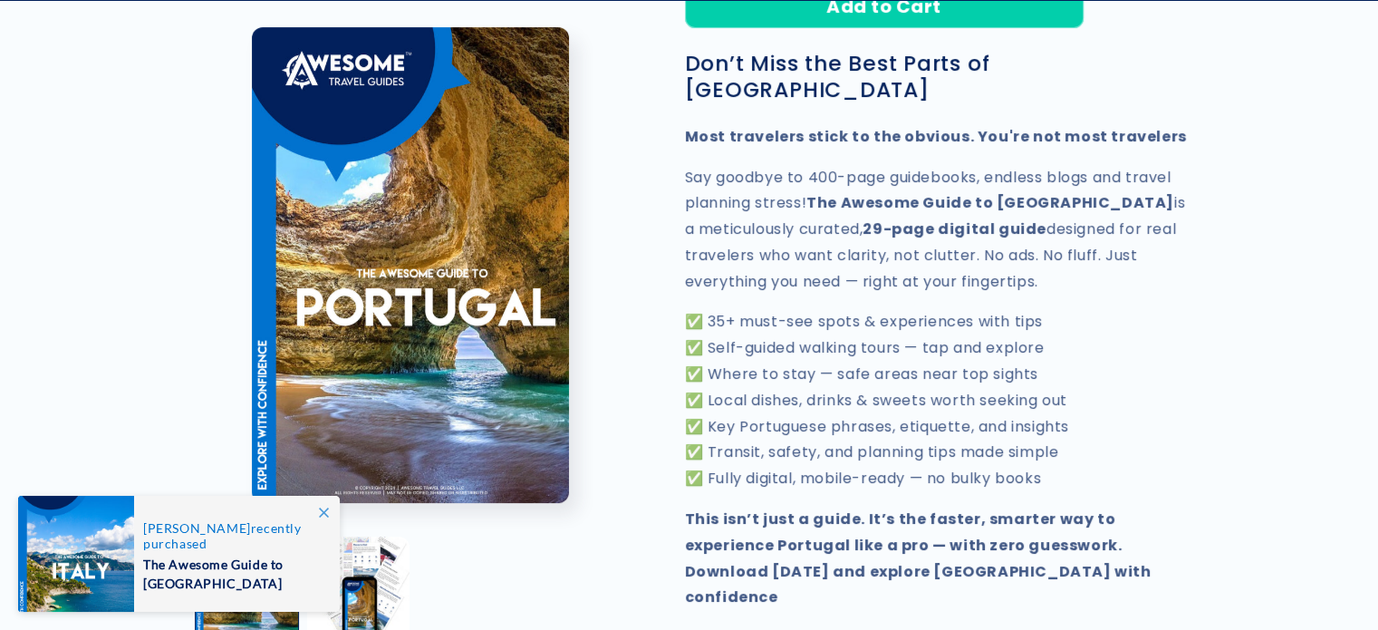  Describe the element at coordinates (232, 536) in the screenshot. I see `span: recently purchased` at that location.